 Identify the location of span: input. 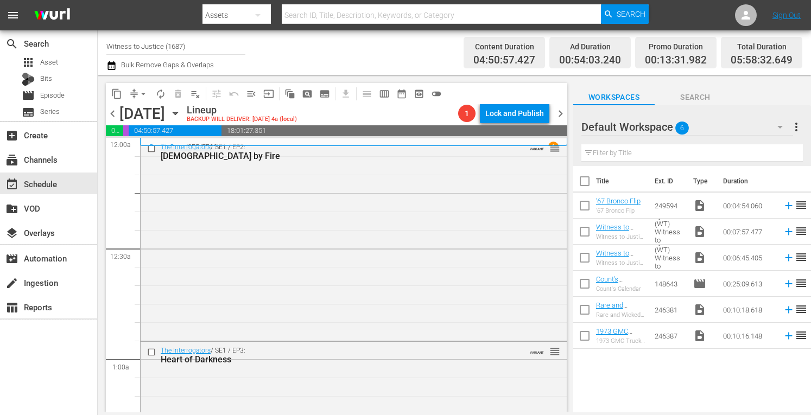
(269, 94).